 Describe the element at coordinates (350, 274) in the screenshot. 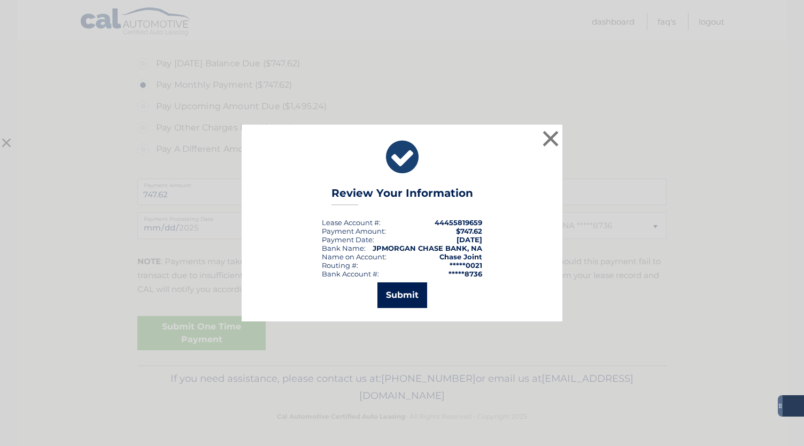

I see `div: Bank Account #:` at that location.